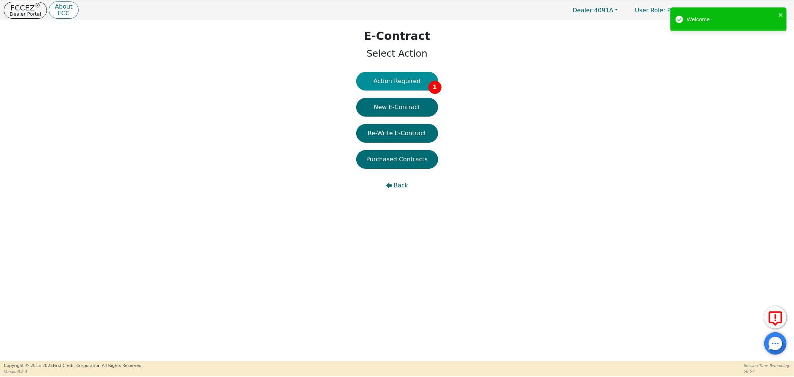 This screenshot has height=377, width=794. I want to click on button: Dealer:4091A, so click(595, 10).